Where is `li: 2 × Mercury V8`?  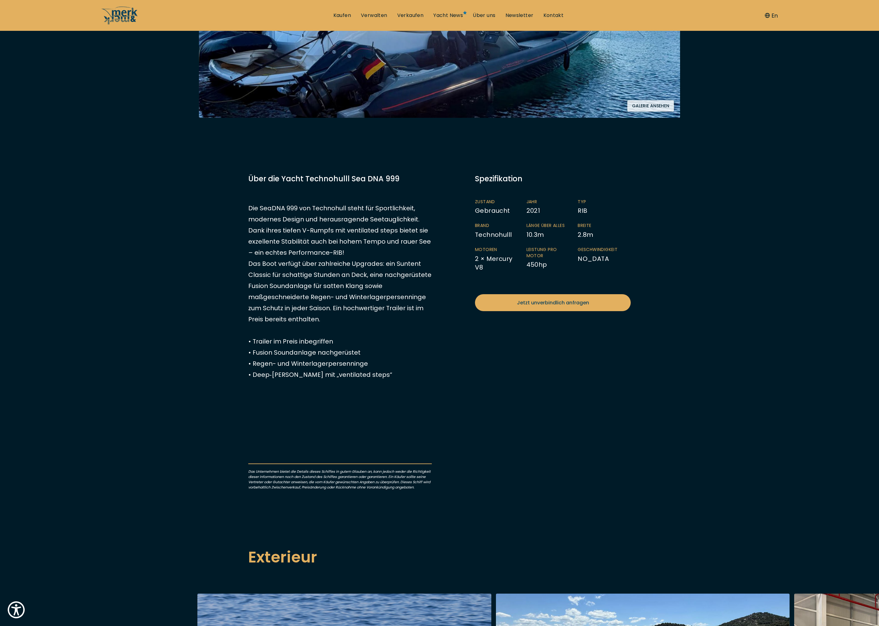
li: 2 × Mercury V8 is located at coordinates (500, 259).